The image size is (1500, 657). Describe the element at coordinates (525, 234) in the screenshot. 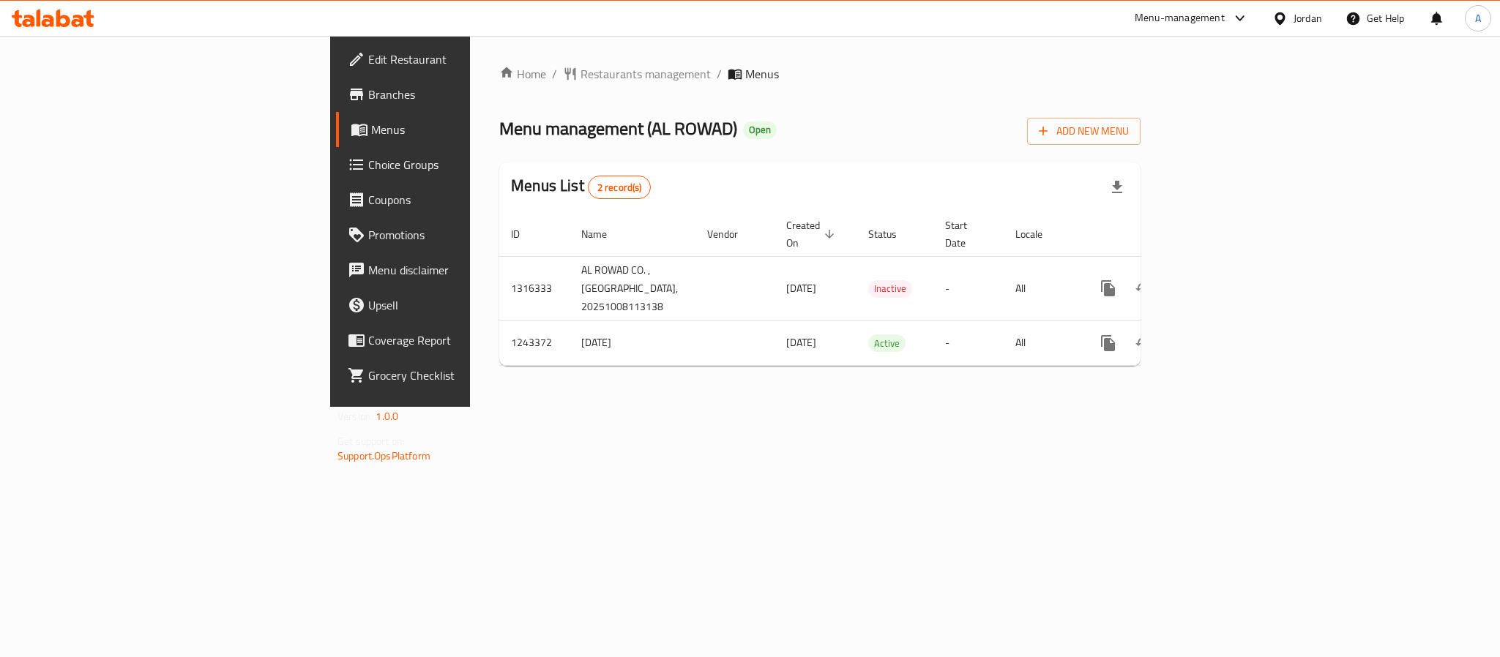

I see `span: ID` at that location.